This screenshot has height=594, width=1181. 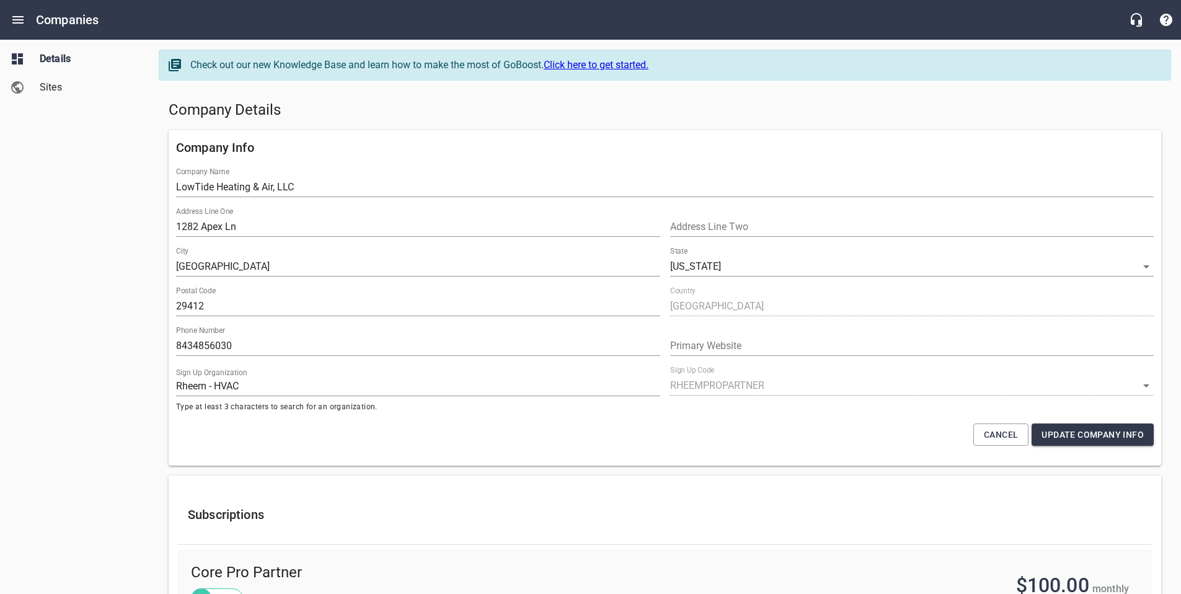 I want to click on h6: Companies, so click(x=67, y=20).